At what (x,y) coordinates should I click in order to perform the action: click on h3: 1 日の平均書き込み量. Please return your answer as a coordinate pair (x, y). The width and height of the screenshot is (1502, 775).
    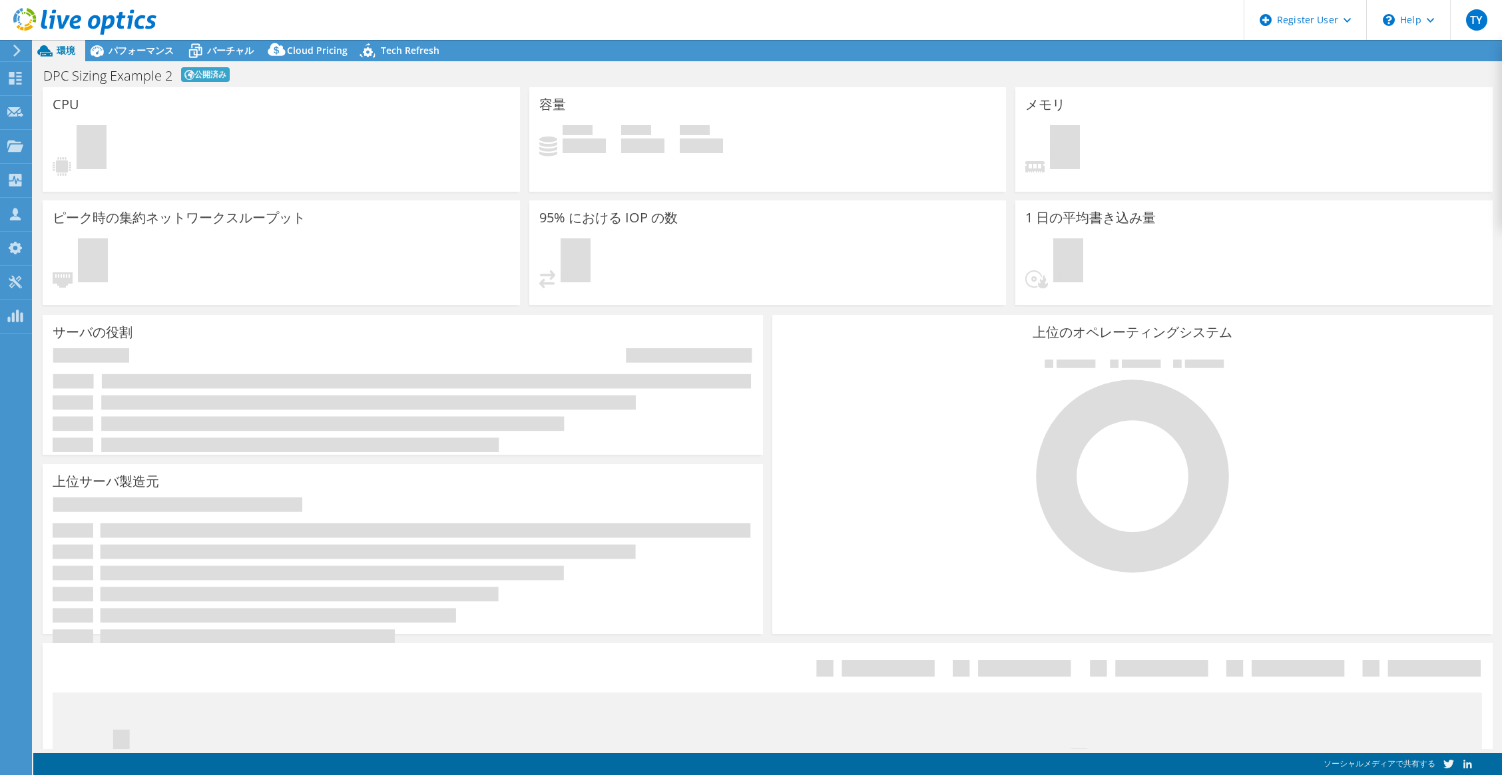
    Looking at the image, I should click on (1091, 218).